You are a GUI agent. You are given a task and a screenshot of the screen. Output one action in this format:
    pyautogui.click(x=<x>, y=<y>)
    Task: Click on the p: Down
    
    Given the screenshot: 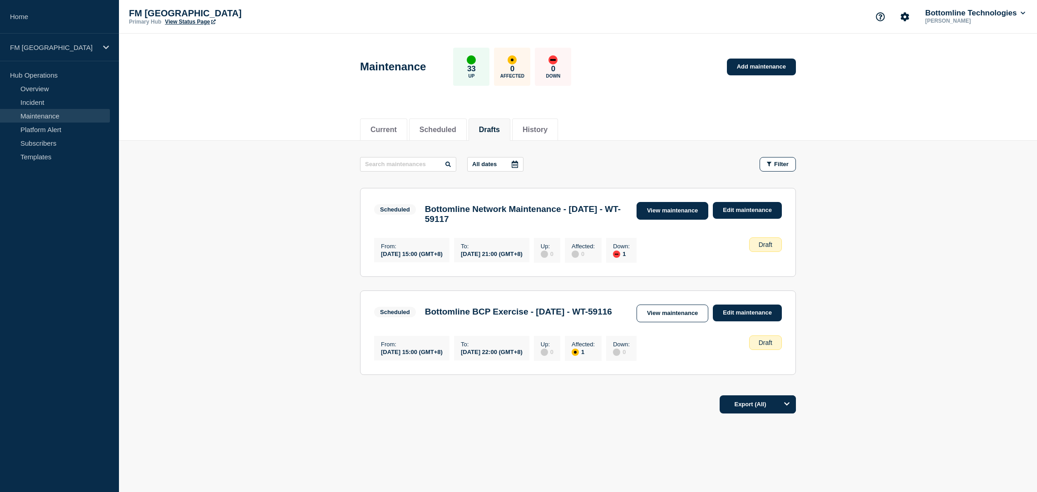 What is the action you would take?
    pyautogui.click(x=553, y=76)
    